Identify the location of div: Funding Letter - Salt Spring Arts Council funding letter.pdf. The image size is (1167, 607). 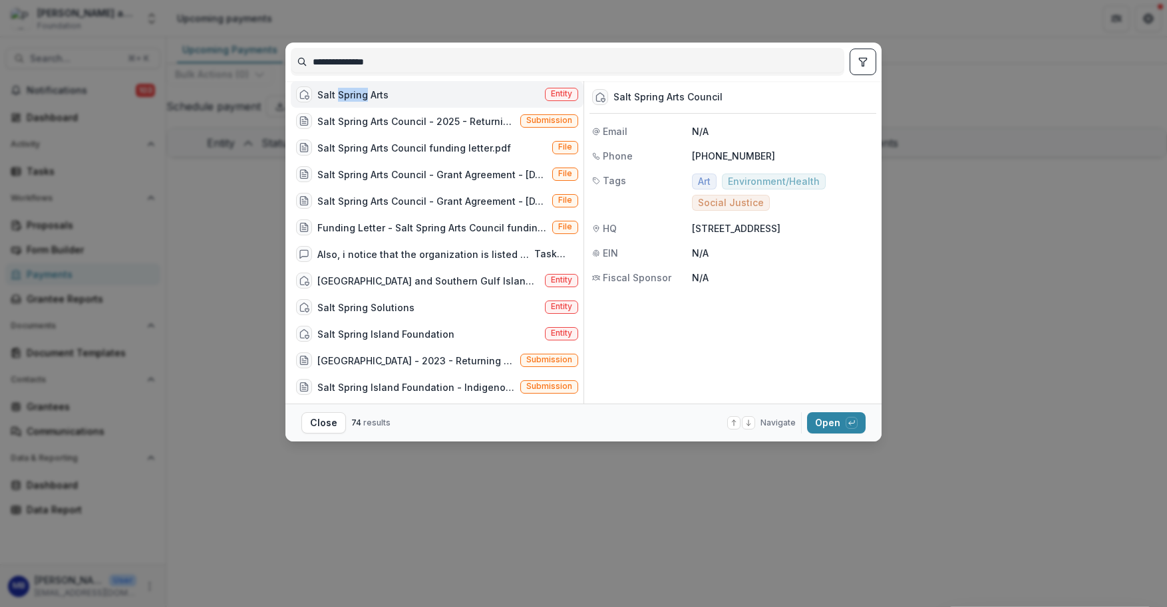
(432, 227).